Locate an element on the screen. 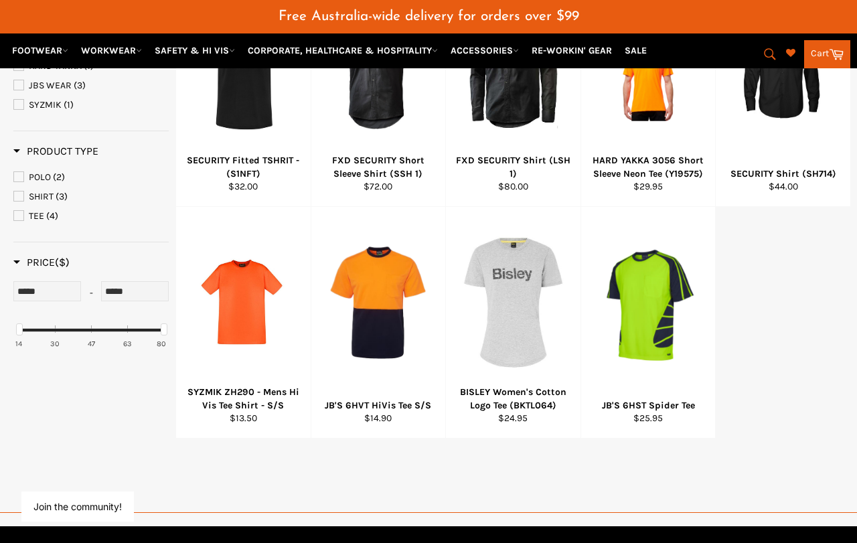  span: POLO is located at coordinates (40, 177).